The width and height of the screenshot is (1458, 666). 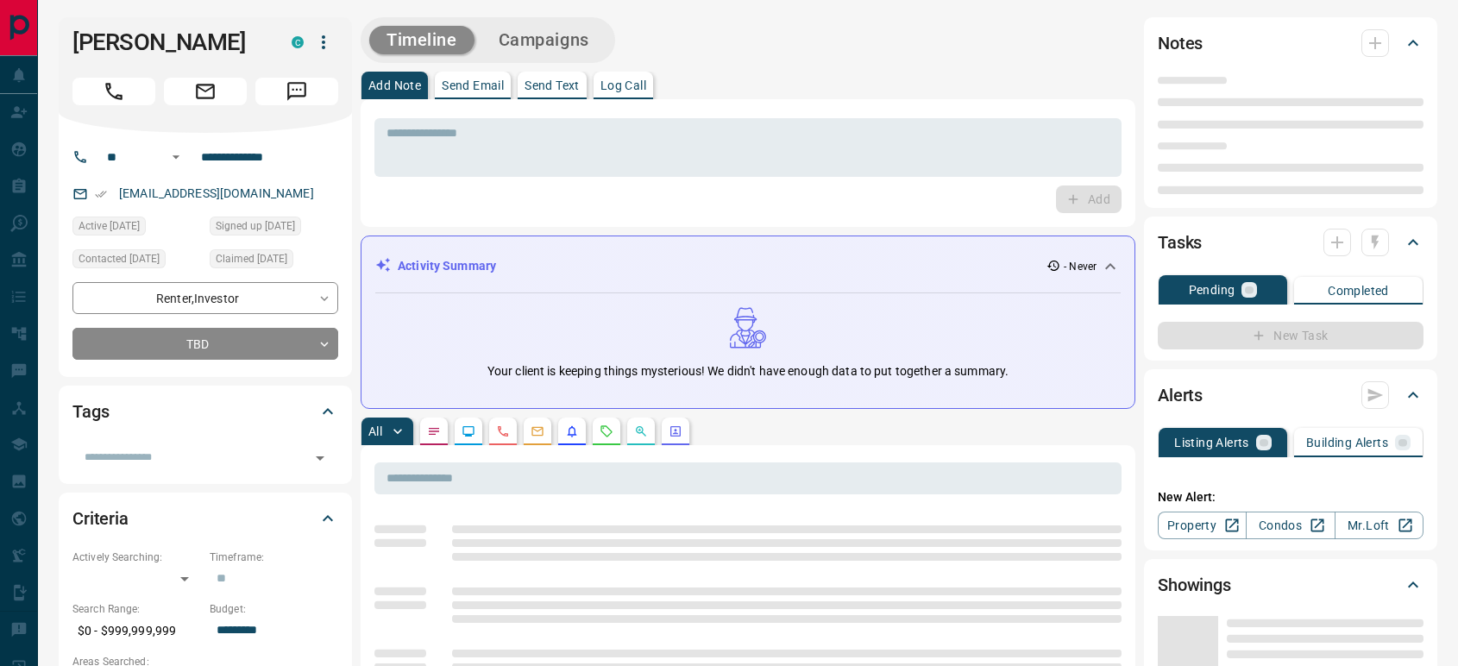 What do you see at coordinates (101, 194) in the screenshot?
I see `svg: Email Verified` at bounding box center [101, 194].